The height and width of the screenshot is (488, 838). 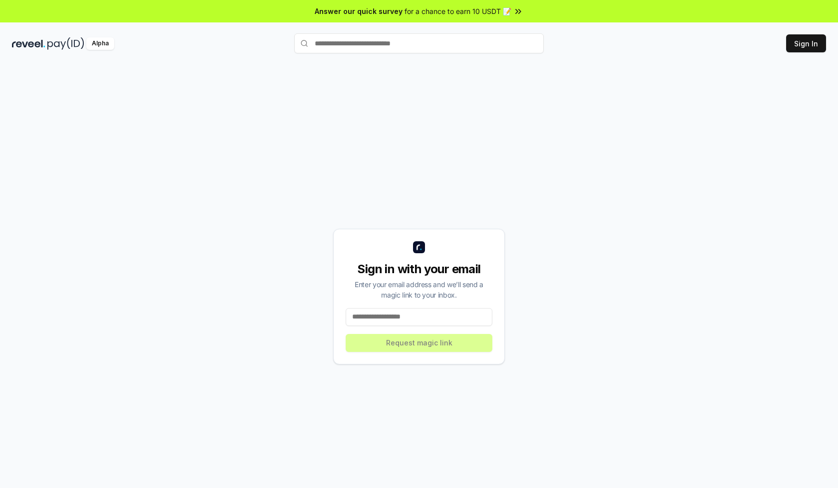 What do you see at coordinates (419, 290) in the screenshot?
I see `div: Enter your email address and we’ll send a magic link to your inbox.` at bounding box center [419, 290].